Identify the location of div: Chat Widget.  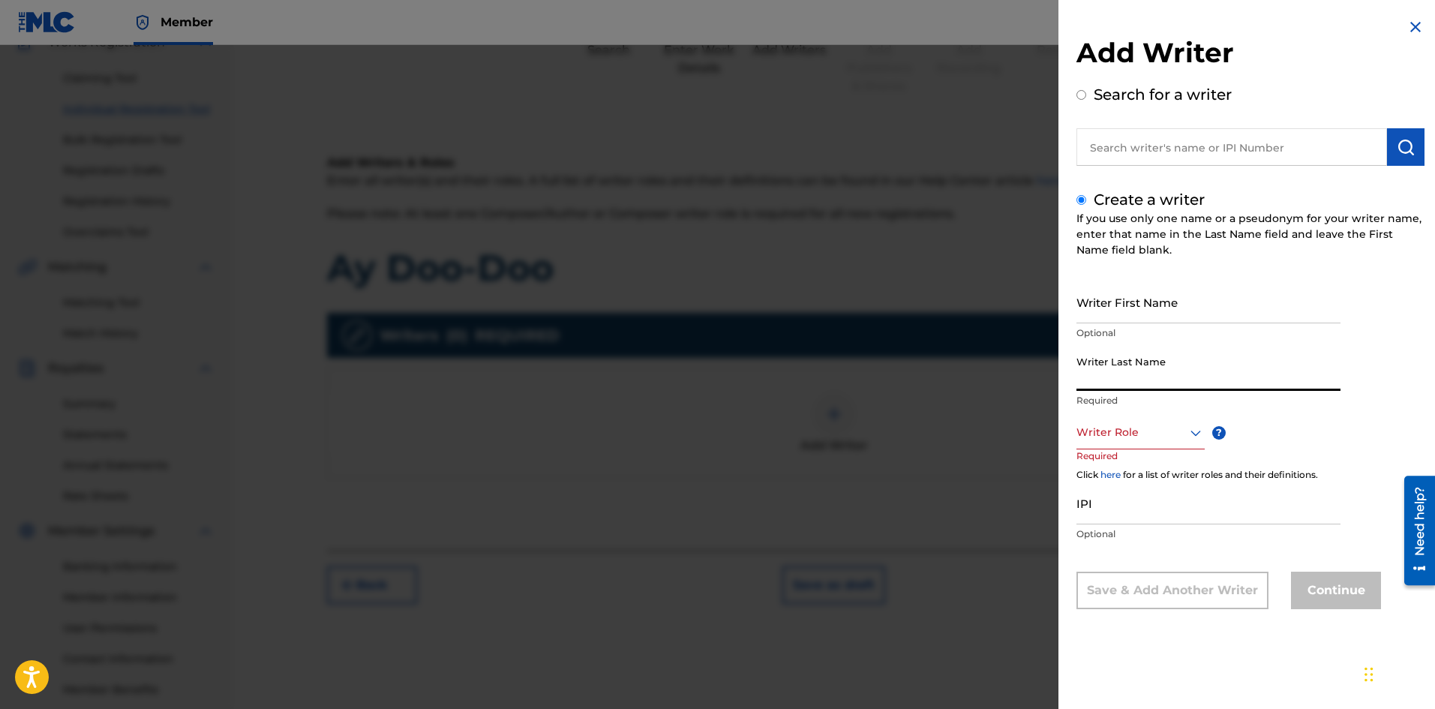
(1397, 673).